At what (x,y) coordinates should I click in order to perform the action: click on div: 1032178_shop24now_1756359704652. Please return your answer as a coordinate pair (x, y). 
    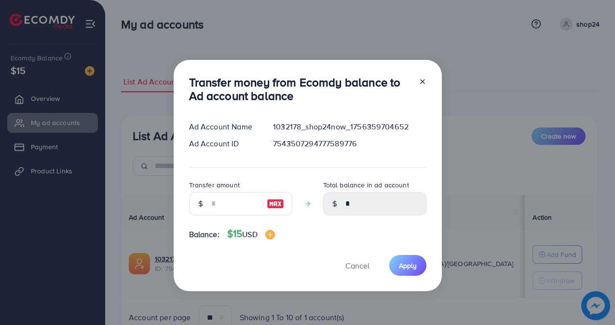
    Looking at the image, I should click on (349, 126).